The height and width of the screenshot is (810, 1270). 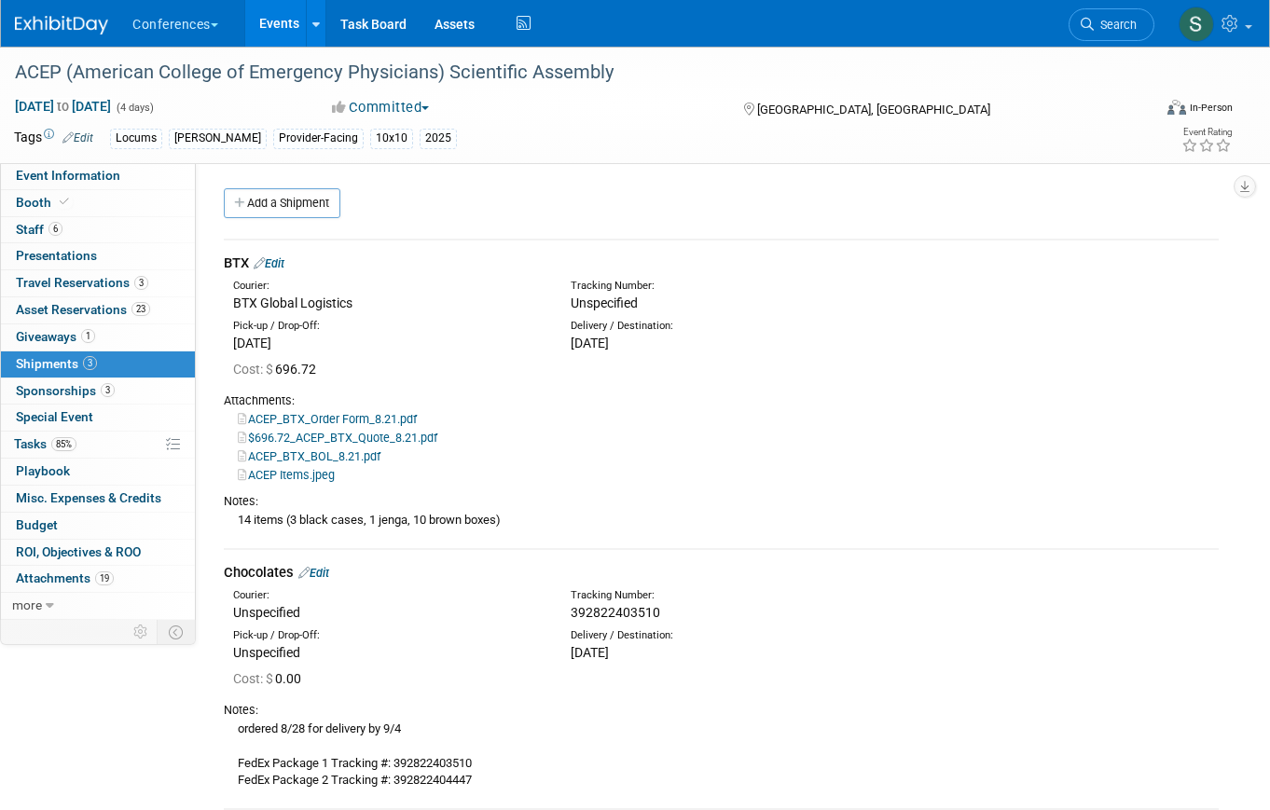 I want to click on a: Add a Shipment, so click(x=282, y=203).